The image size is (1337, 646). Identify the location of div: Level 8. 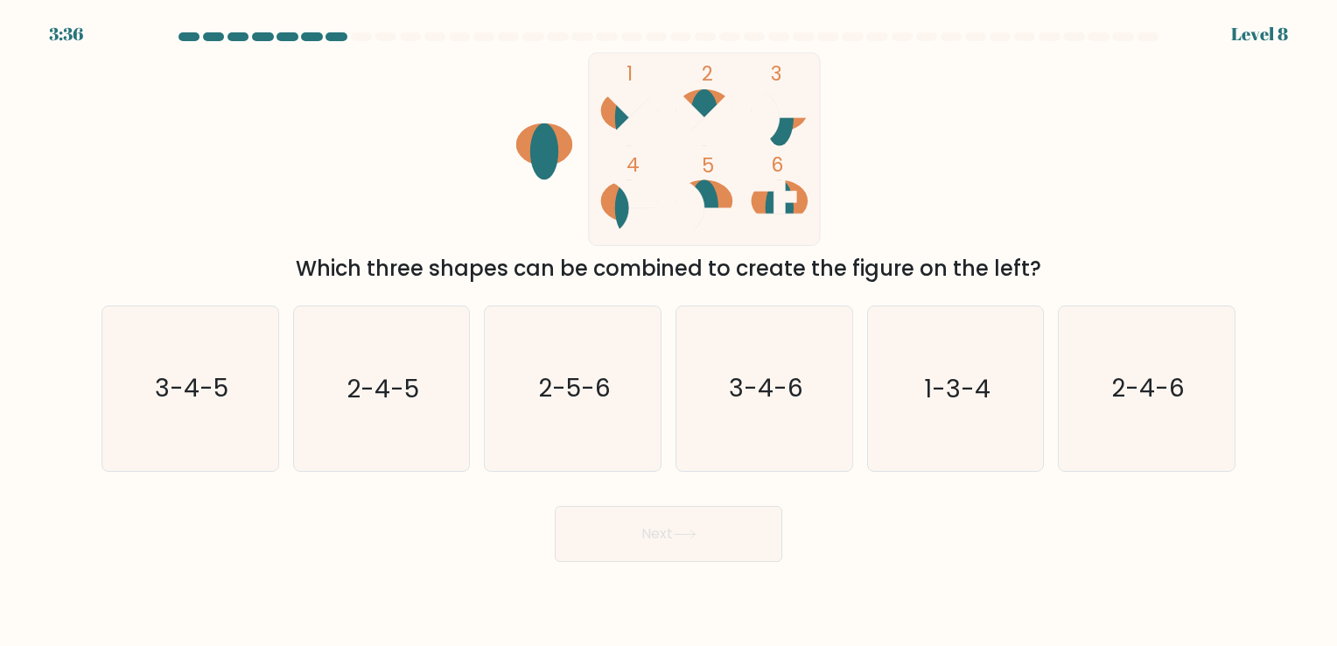
(1259, 34).